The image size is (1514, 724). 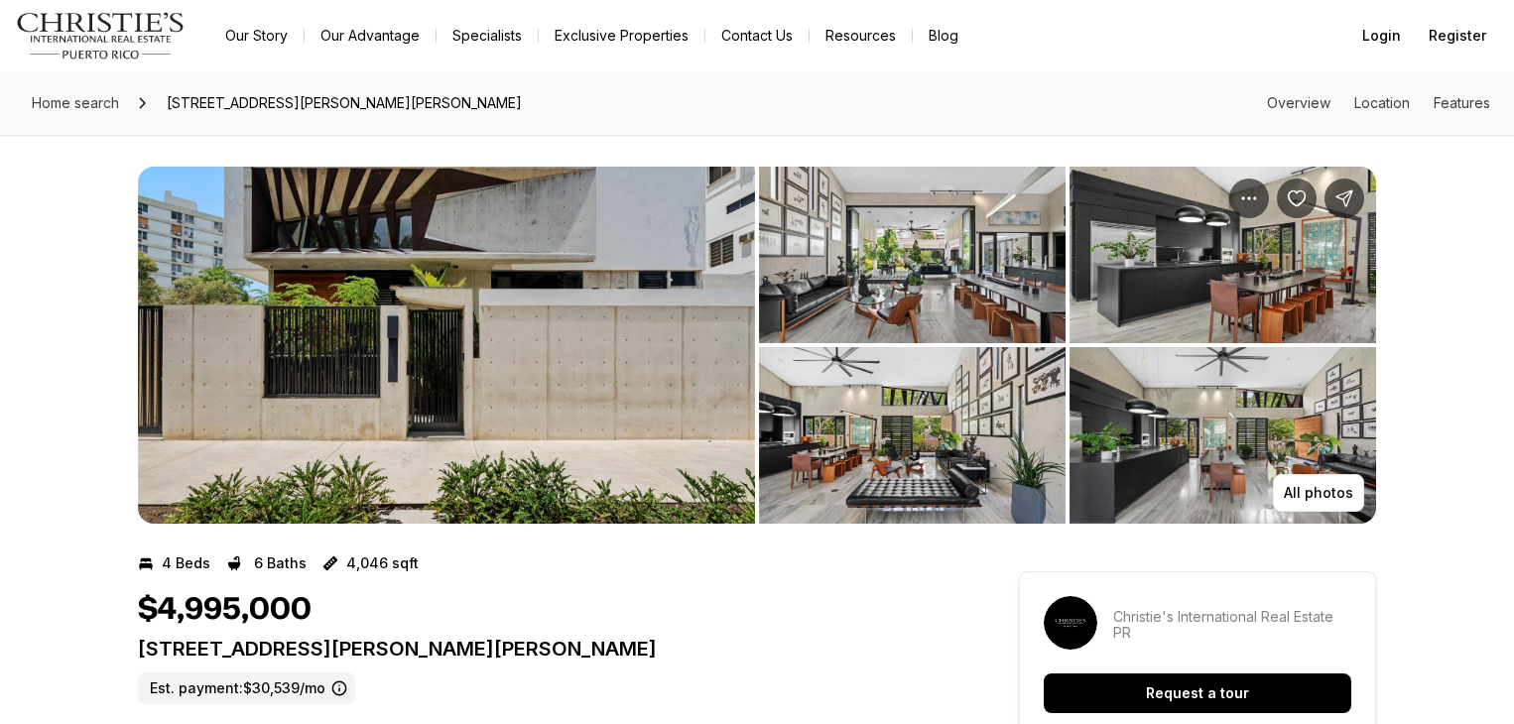 I want to click on a: Skip to: Overview, so click(x=1299, y=102).